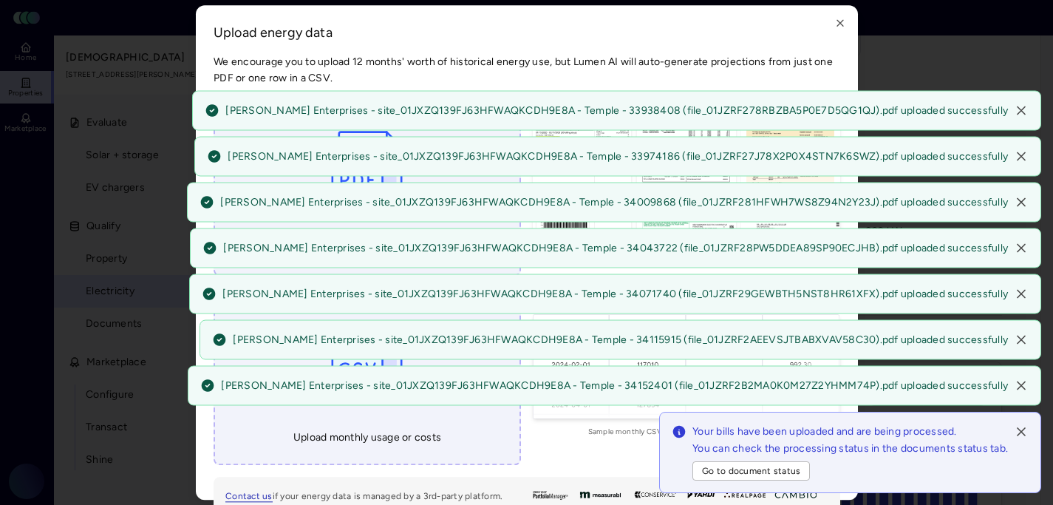 The image size is (1053, 505). What do you see at coordinates (745, 495) in the screenshot?
I see `img: x3tct0qzzDVYDhld5J3EsMwDMMwDMMwDMMwDMMwDMMwDMMwDMMwDMMwDMMwDMMwDMMwDMMwzAXKO7V6TNK4OxnQAAAAAElFTk...` at bounding box center [745, 495].